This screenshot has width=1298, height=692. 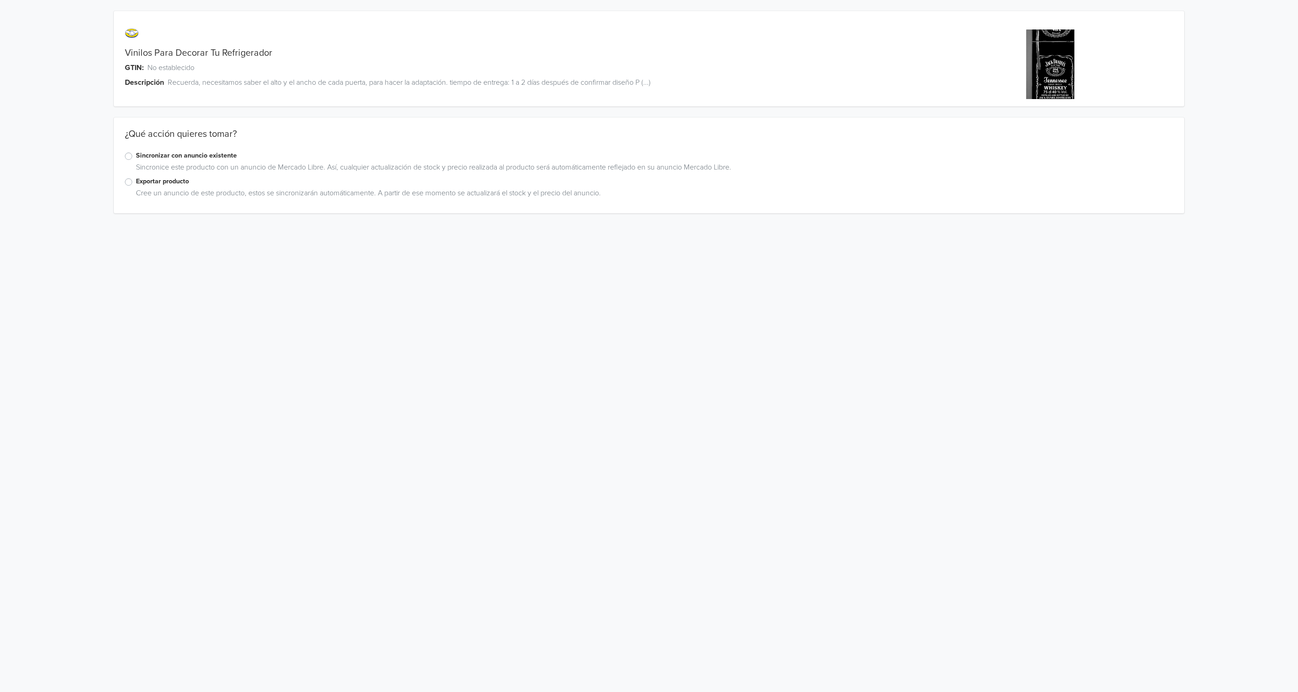 What do you see at coordinates (199, 53) in the screenshot?
I see `a: Vinilos Para Decorar Tu Refrigerador` at bounding box center [199, 53].